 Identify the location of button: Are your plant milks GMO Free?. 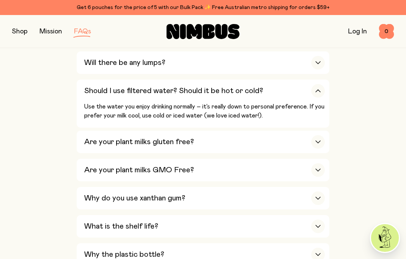
(203, 170).